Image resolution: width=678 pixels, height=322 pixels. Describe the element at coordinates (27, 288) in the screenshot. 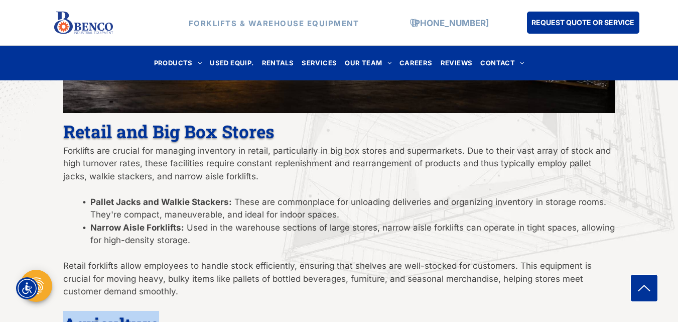

I see `div: Accessibility Menu` at that location.